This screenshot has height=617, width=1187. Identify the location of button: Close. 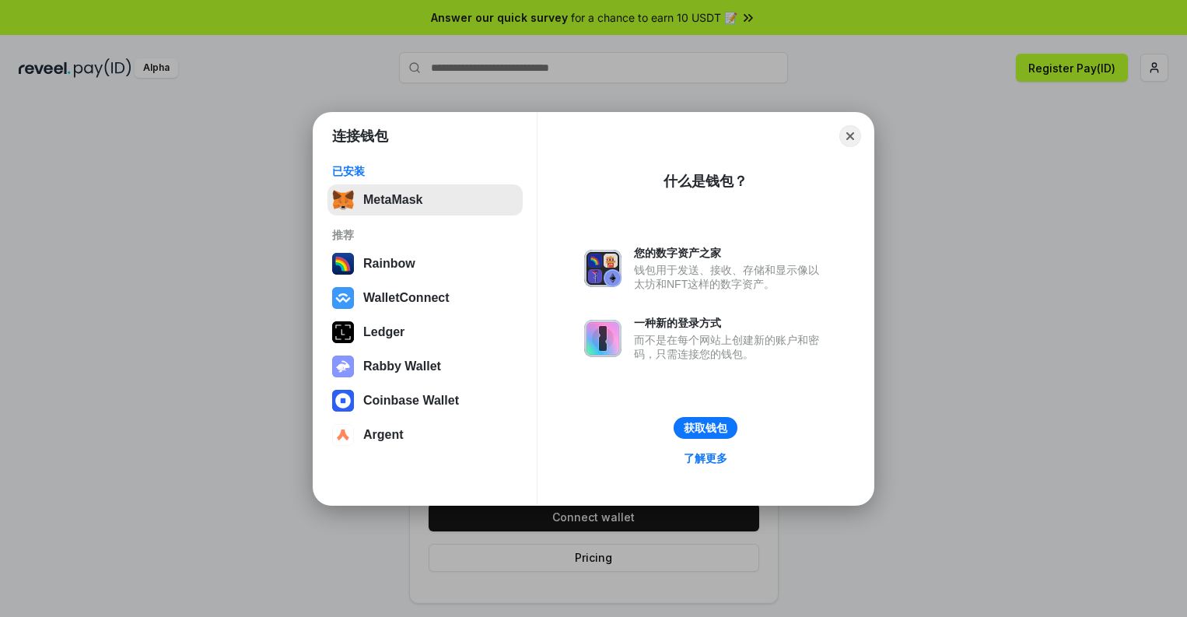
(850, 136).